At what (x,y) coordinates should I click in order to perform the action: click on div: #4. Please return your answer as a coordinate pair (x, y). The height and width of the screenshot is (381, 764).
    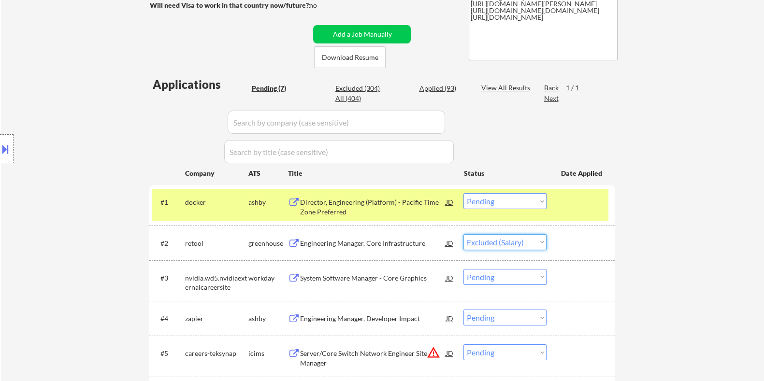
    Looking at the image, I should click on (168, 319).